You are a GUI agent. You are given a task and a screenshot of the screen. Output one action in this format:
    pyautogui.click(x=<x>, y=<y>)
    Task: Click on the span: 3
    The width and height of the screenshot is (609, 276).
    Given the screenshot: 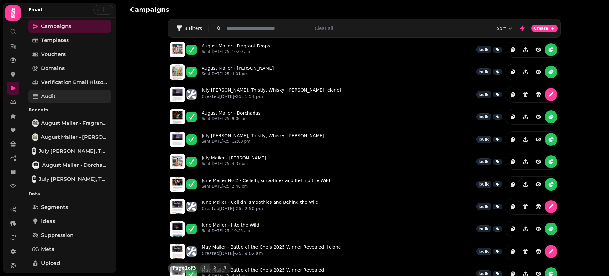 What is the action you would take?
    pyautogui.click(x=225, y=268)
    